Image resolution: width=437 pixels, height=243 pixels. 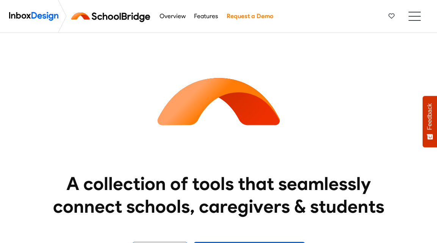 I want to click on a: Features, so click(x=206, y=16).